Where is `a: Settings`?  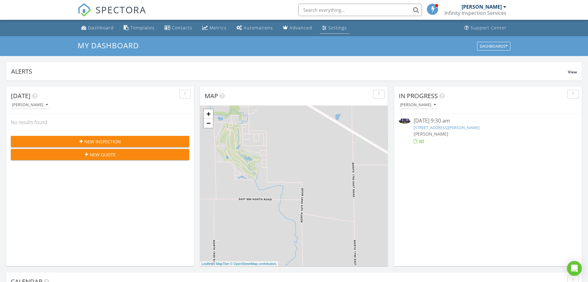
a: Settings is located at coordinates (335, 28).